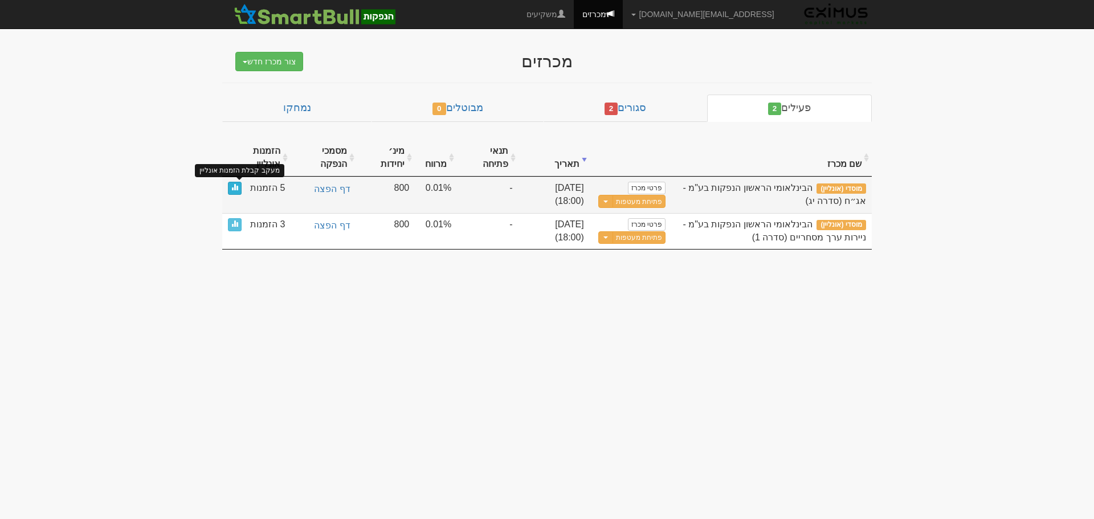 The height and width of the screenshot is (519, 1094). I want to click on a: סגורים, so click(625, 108).